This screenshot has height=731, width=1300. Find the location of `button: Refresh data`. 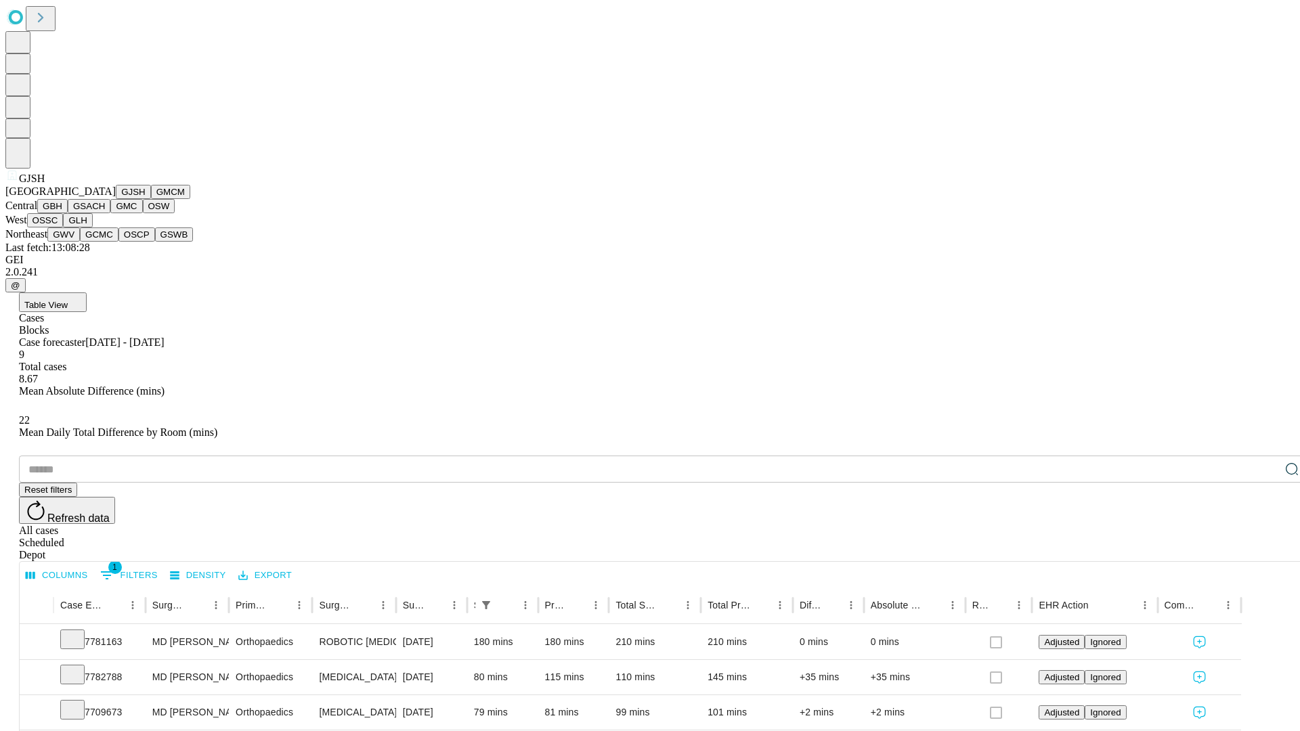

button: Refresh data is located at coordinates (67, 511).